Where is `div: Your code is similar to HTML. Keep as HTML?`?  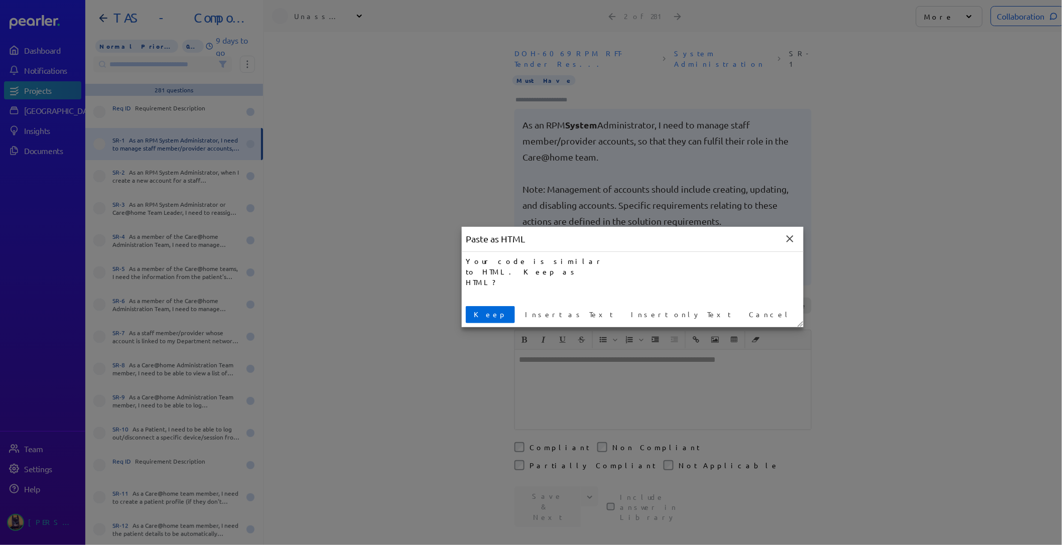
div: Your code is similar to HTML. Keep as HTML? is located at coordinates (537, 272).